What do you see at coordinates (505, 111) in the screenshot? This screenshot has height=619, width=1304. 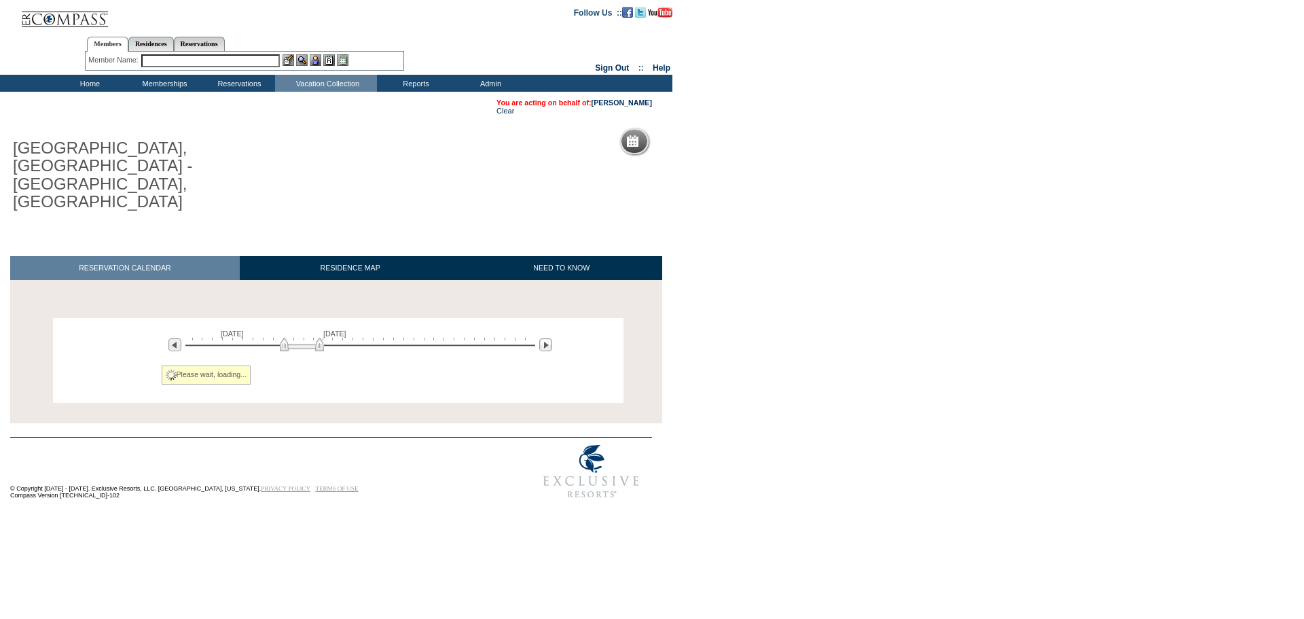 I see `a: Clear` at bounding box center [505, 111].